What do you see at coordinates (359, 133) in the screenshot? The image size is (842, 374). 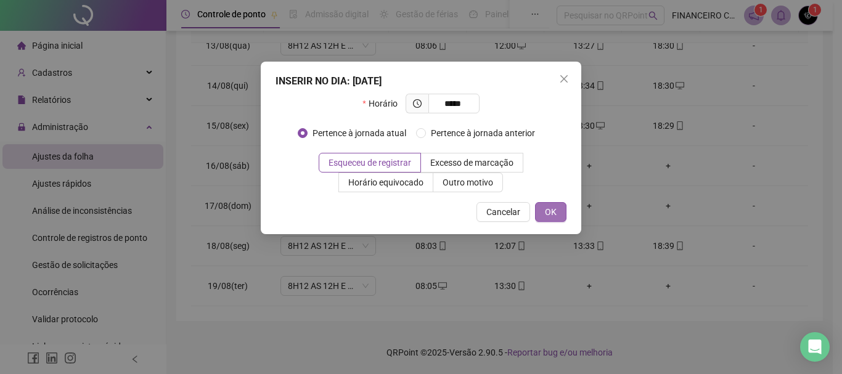 I see `span: Pertence à jornada atual` at bounding box center [359, 133].